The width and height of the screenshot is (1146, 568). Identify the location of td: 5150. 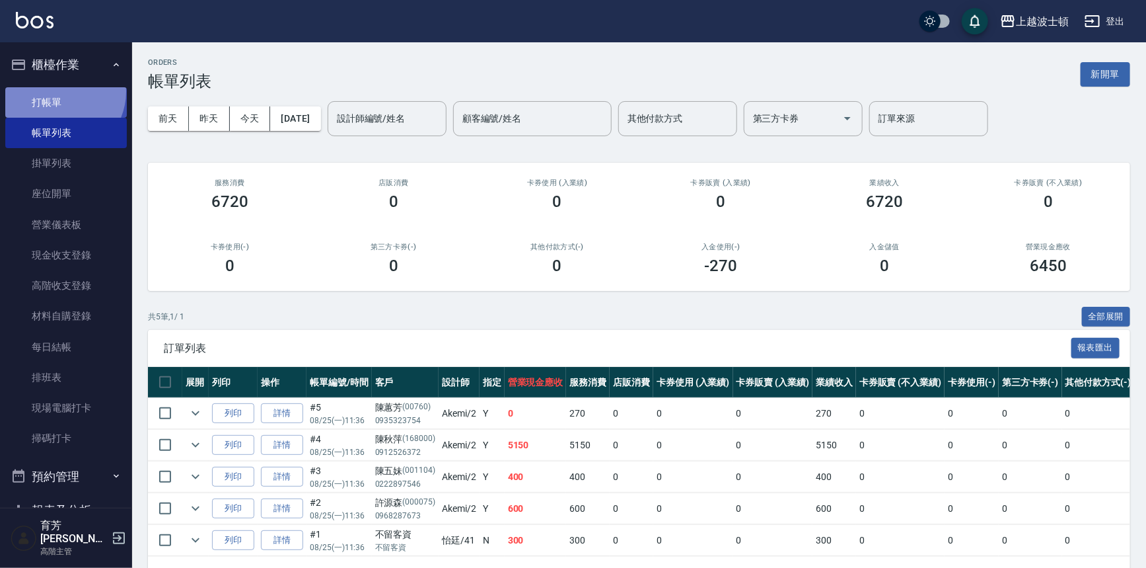
(536, 445).